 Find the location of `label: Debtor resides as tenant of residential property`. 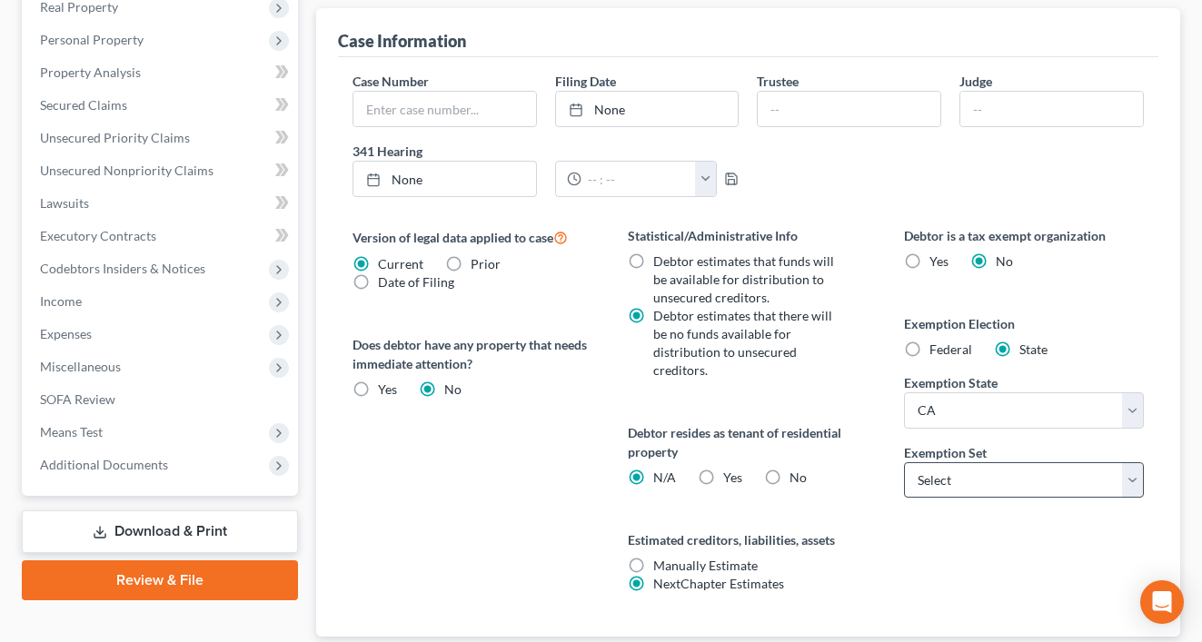

label: Debtor resides as tenant of residential property is located at coordinates (748, 443).